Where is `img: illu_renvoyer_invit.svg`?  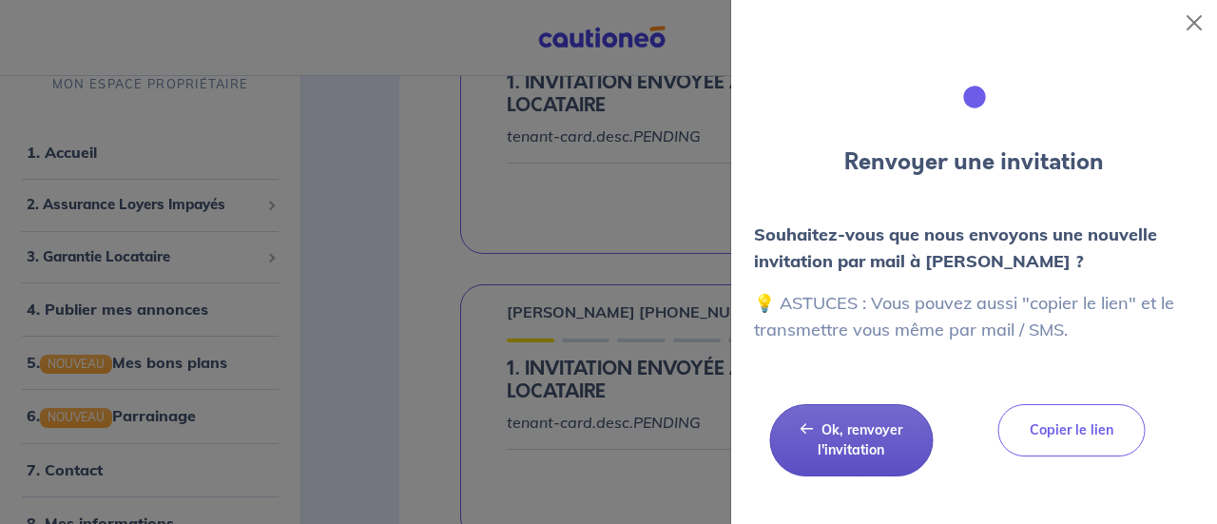
img: illu_renvoyer_invit.svg is located at coordinates (975, 97).